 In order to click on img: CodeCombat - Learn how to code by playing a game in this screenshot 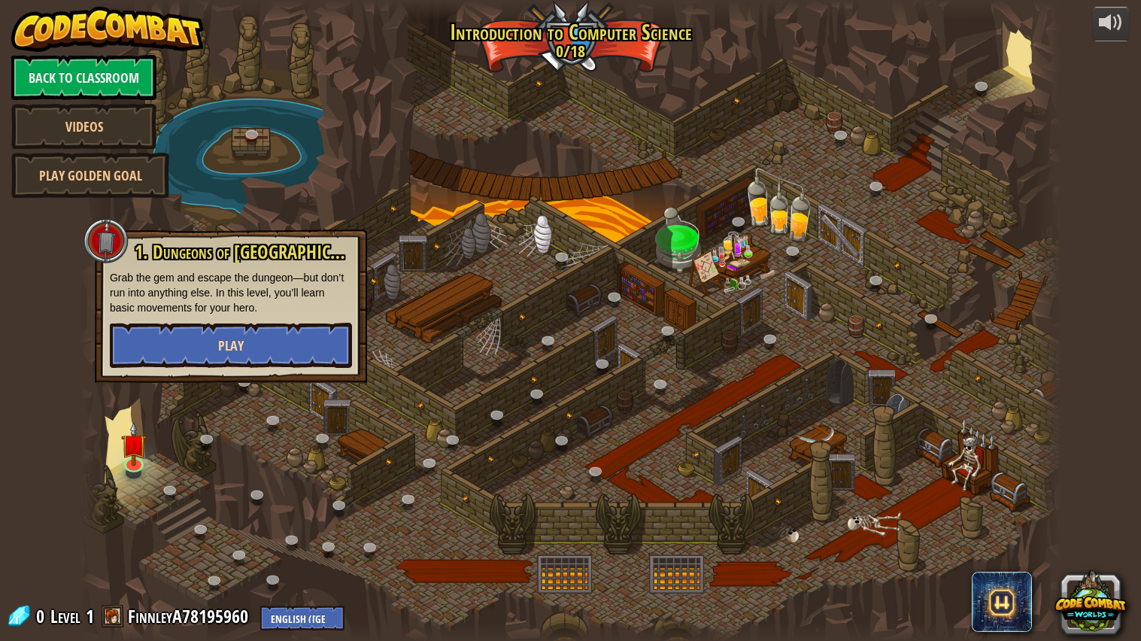, I will do `click(108, 29)`.